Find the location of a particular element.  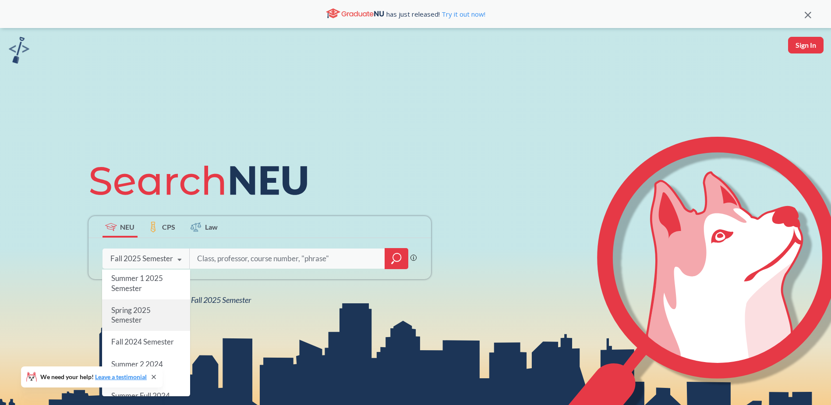

a: sandbox logo is located at coordinates (19, 51).